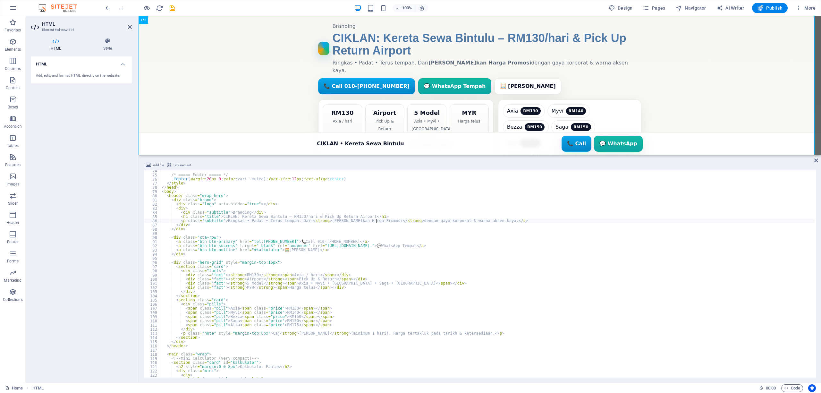 This screenshot has height=393, width=821. What do you see at coordinates (153, 266) in the screenshot?
I see `div: 97` at bounding box center [153, 266].